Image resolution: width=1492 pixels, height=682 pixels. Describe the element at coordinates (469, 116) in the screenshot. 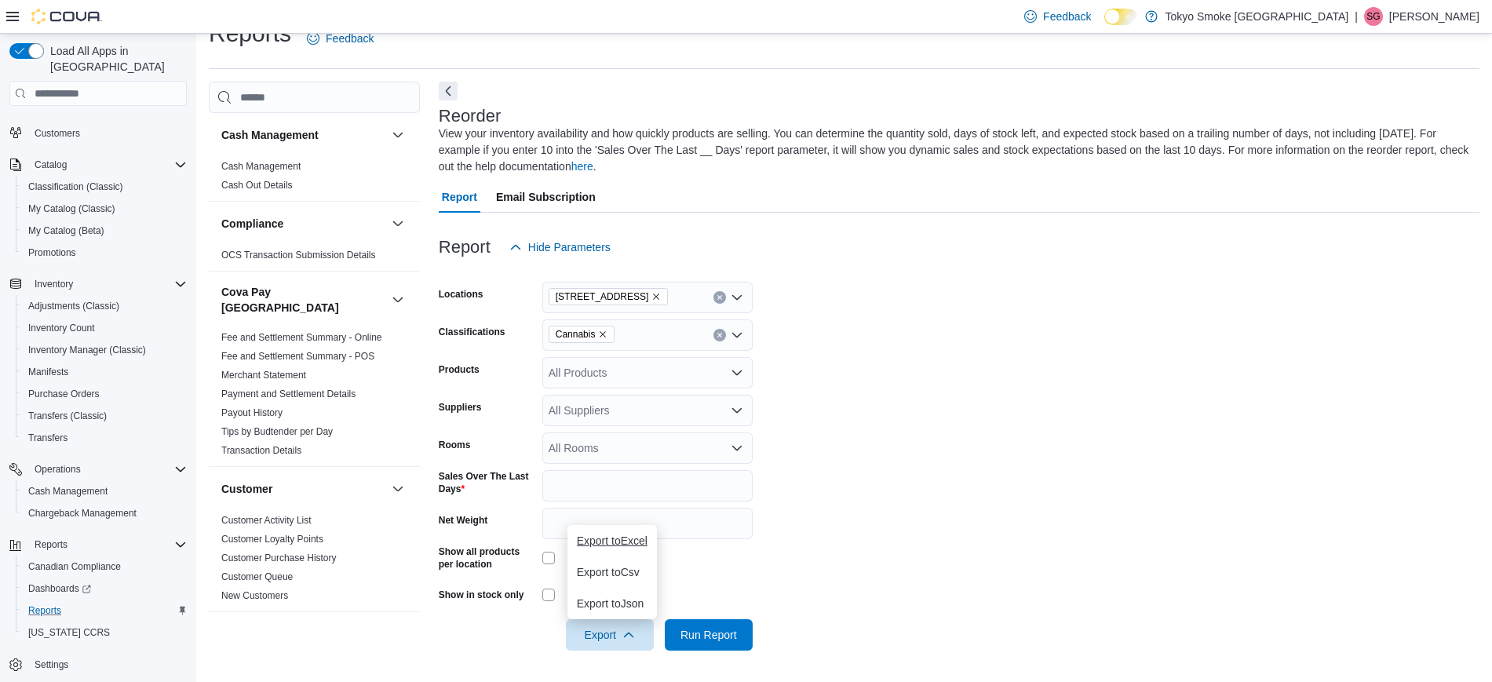

I see `h3: Reorder` at that location.